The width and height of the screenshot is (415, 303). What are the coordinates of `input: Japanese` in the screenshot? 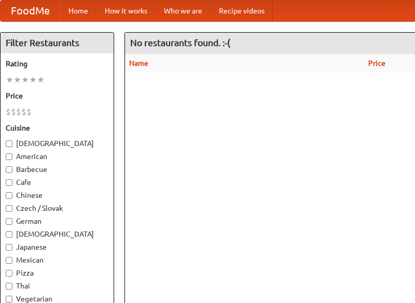 It's located at (9, 247).